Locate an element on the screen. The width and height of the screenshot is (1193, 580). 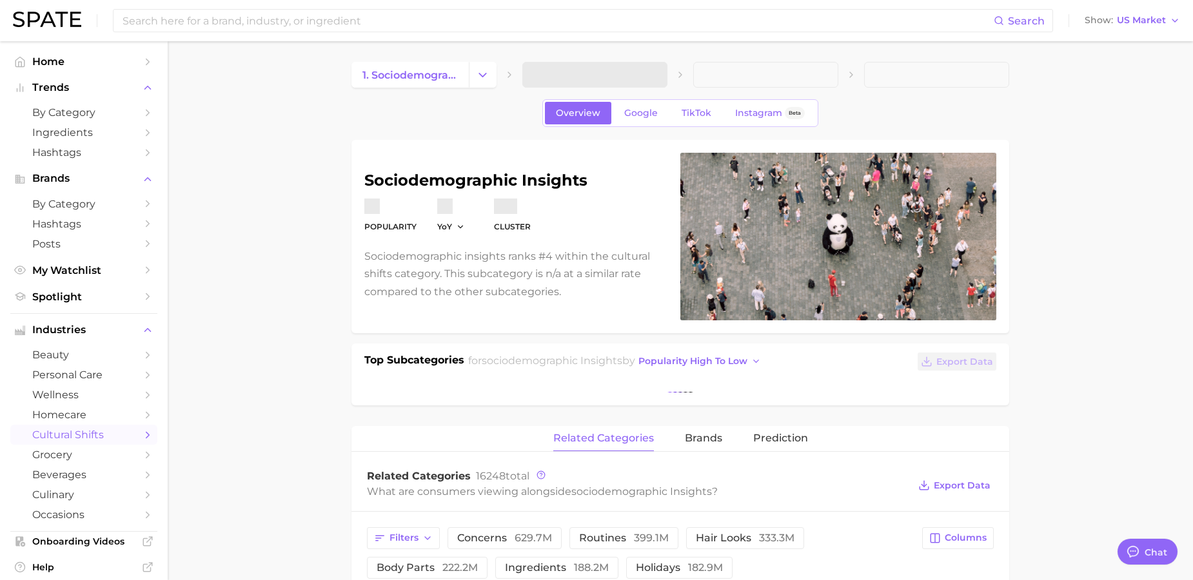
a: wellness is located at coordinates (84, 395).